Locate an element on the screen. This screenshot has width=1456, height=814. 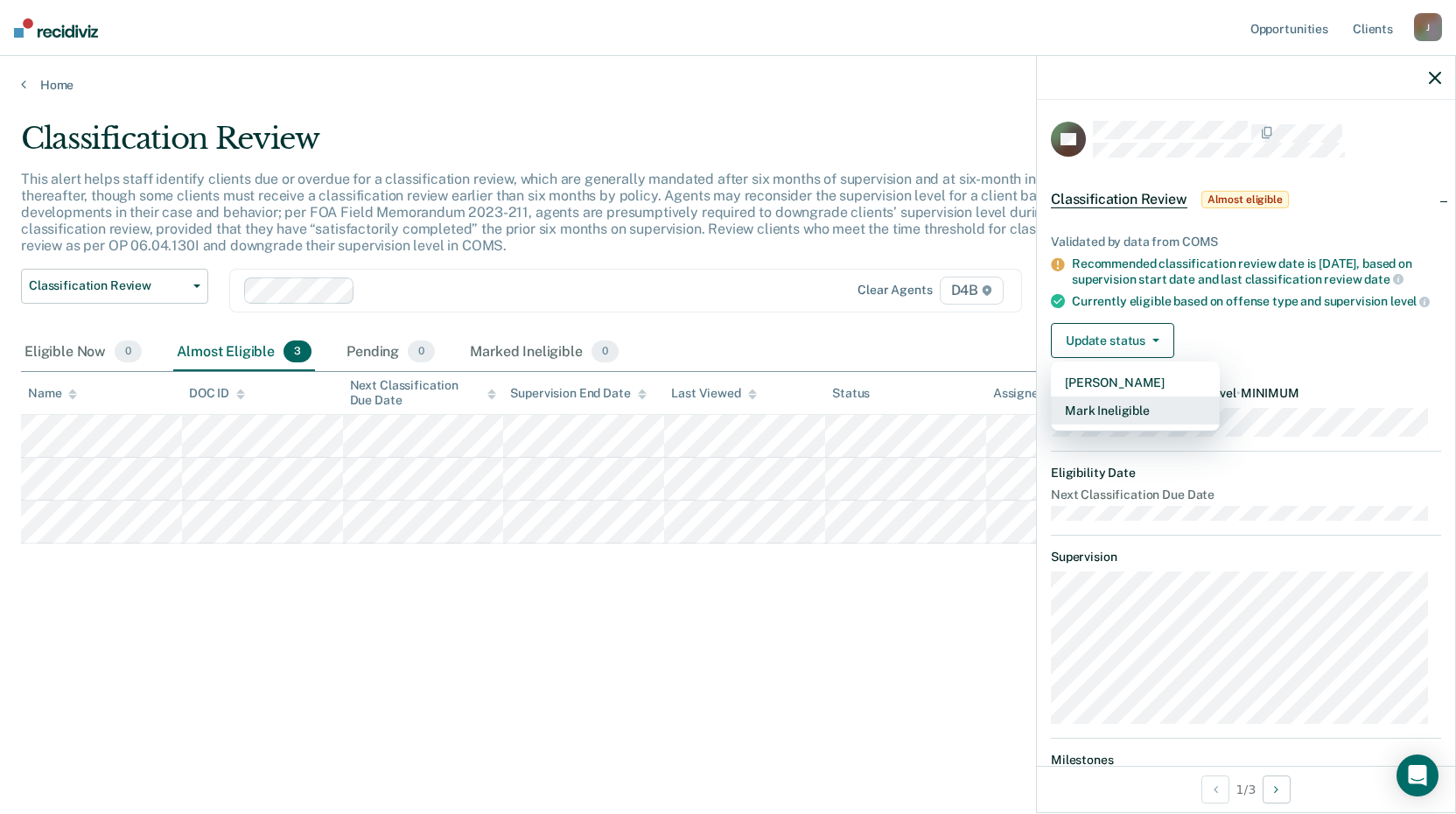
div: Eligible Now is located at coordinates (83, 353).